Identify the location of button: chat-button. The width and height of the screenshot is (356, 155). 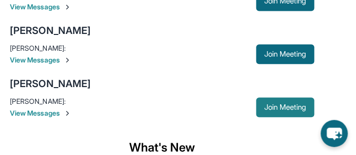
(334, 134).